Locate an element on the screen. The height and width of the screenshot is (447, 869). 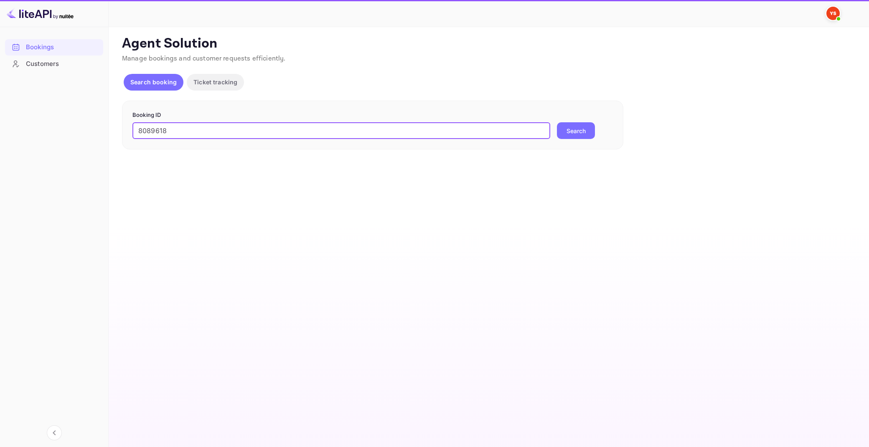
span: Manage bookings and customer requests efficiently. is located at coordinates (204, 58).